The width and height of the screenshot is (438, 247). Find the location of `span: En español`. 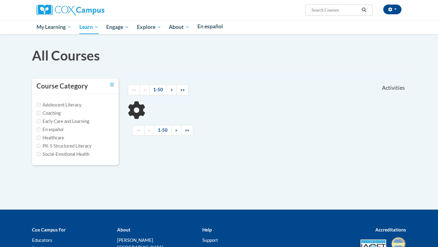

span: En español is located at coordinates (210, 26).